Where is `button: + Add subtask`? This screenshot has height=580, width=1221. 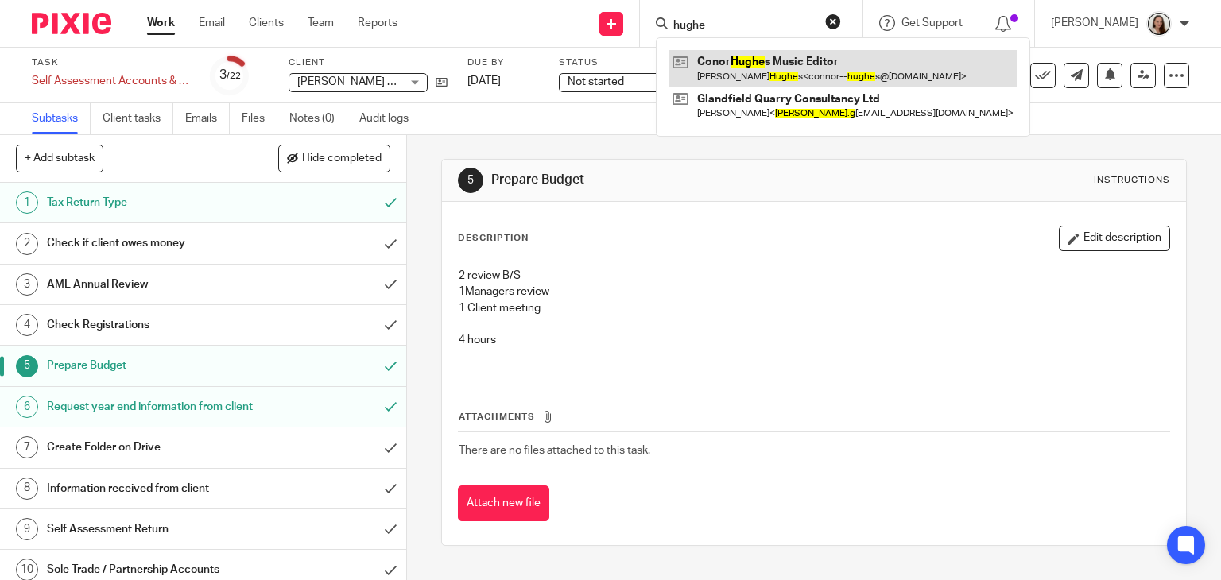
button: + Add subtask is located at coordinates (60, 158).